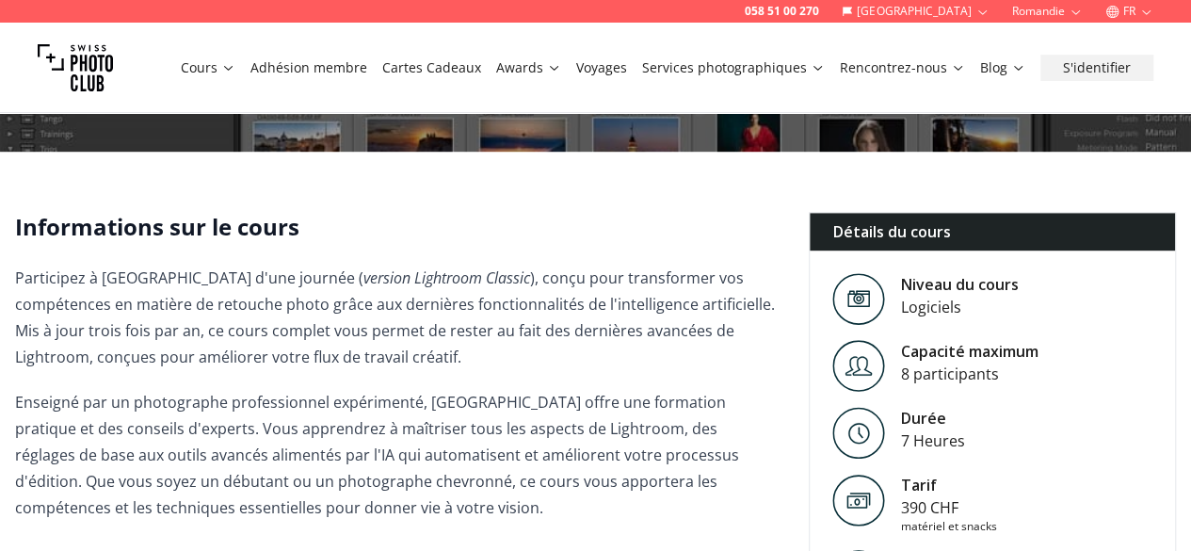  Describe the element at coordinates (948, 485) in the screenshot. I see `div: Tarif` at that location.